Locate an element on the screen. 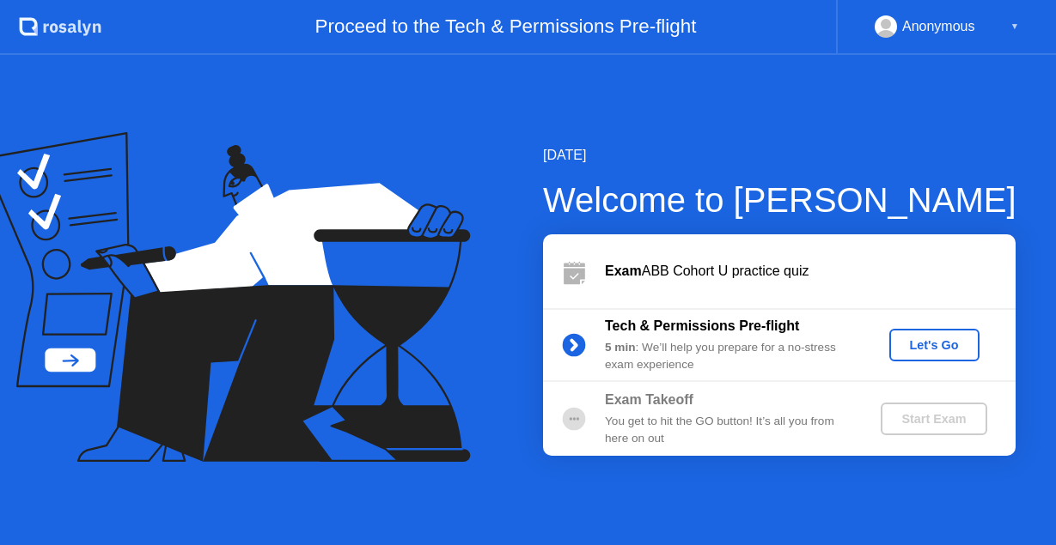 This screenshot has height=545, width=1056. b: Tech & Permissions Pre-flight is located at coordinates (702, 326).